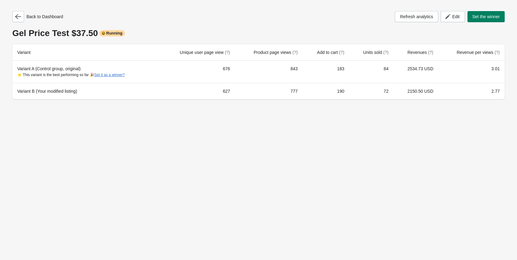 The width and height of the screenshot is (517, 260). What do you see at coordinates (371, 72) in the screenshot?
I see `td: 84` at bounding box center [371, 72].